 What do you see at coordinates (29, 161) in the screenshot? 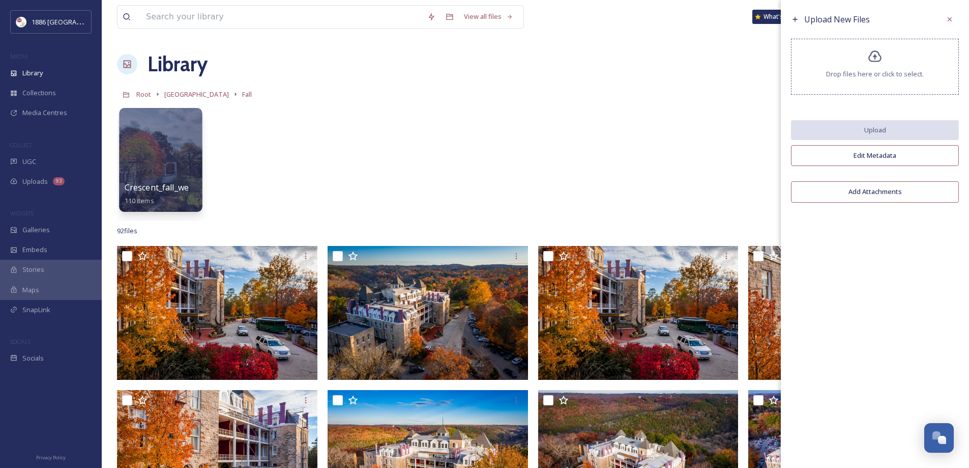
I see `span: UGC` at bounding box center [29, 161].